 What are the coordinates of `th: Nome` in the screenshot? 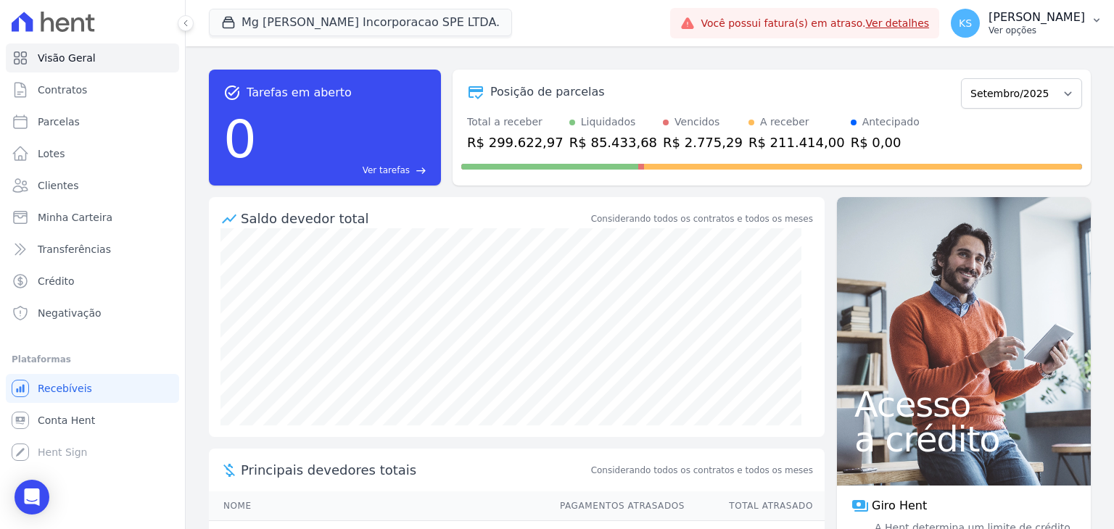 It's located at (377, 506).